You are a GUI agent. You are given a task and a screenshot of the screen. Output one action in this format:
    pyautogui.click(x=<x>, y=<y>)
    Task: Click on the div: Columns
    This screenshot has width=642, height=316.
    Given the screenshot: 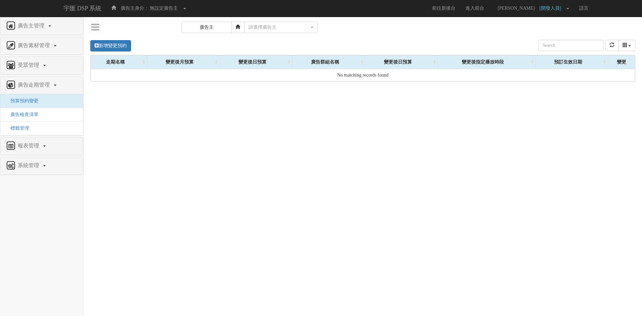 What is the action you would take?
    pyautogui.click(x=626, y=45)
    